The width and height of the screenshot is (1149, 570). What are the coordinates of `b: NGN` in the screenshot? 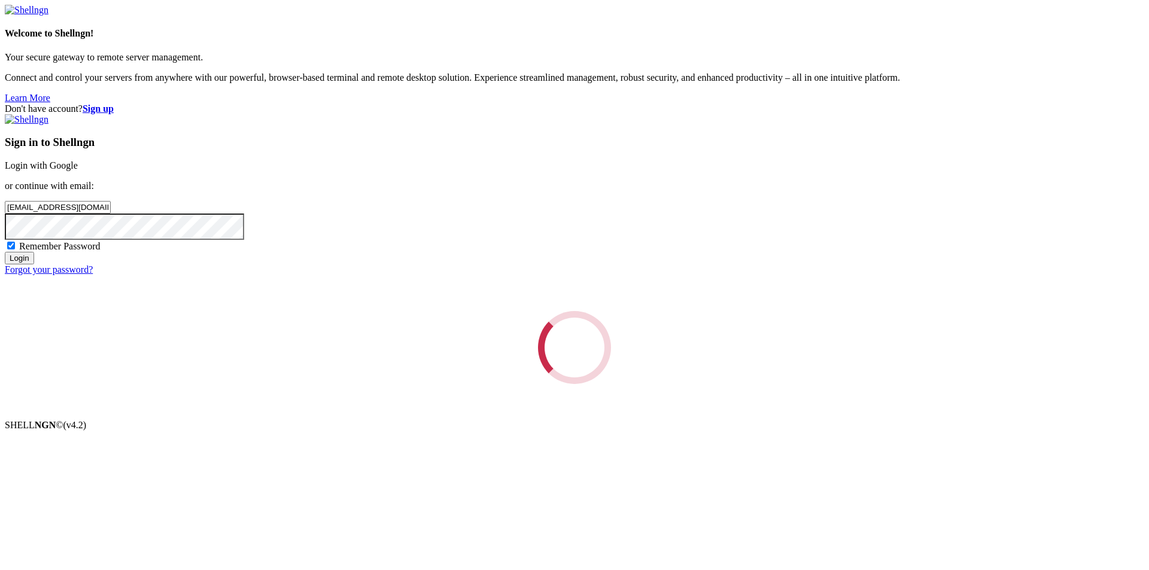 It's located at (45, 425).